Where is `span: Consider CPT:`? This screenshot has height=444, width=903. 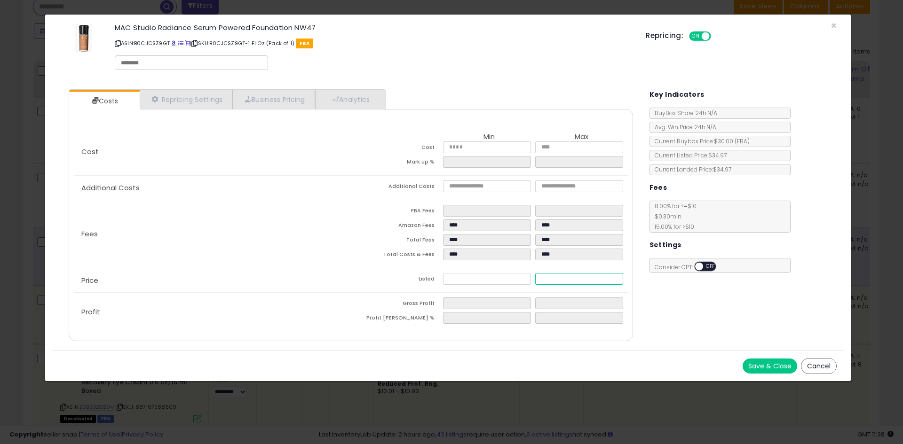 span: Consider CPT: is located at coordinates (689, 267).